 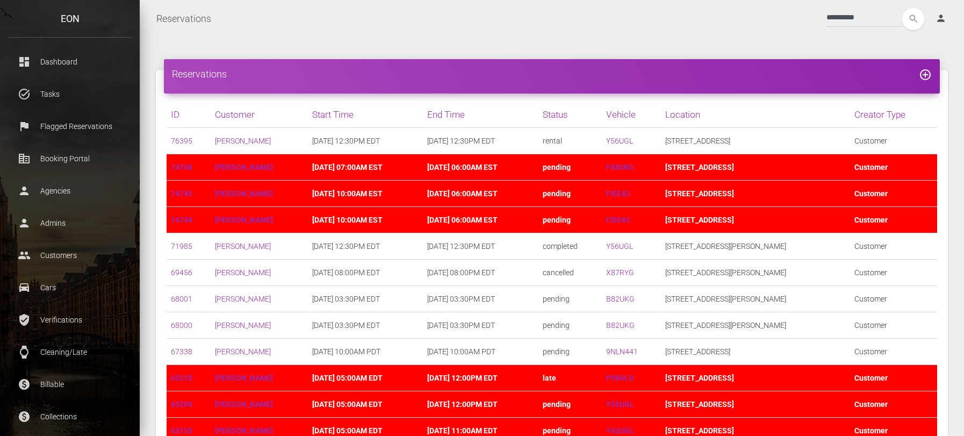 What do you see at coordinates (70, 255) in the screenshot?
I see `p: Customers` at bounding box center [70, 255].